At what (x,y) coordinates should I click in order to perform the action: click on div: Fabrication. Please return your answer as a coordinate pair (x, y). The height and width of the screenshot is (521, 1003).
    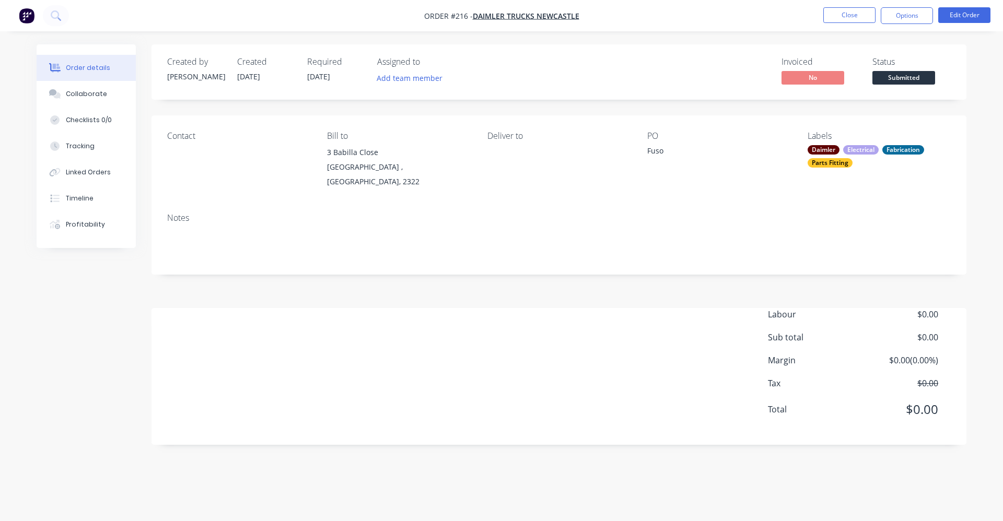
    Looking at the image, I should click on (903, 150).